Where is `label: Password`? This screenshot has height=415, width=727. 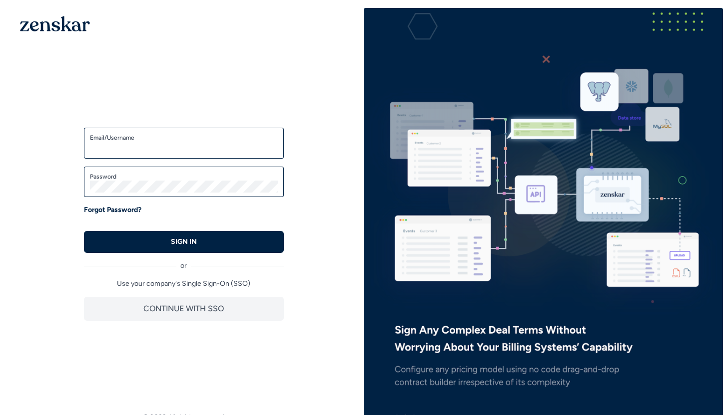
label: Password is located at coordinates (184, 177).